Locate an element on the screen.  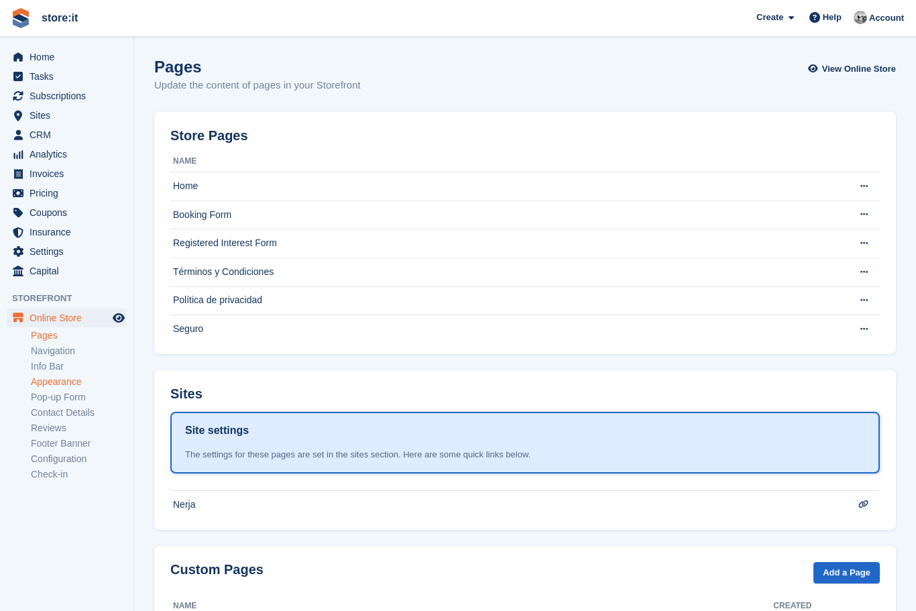
span: Help is located at coordinates (832, 17).